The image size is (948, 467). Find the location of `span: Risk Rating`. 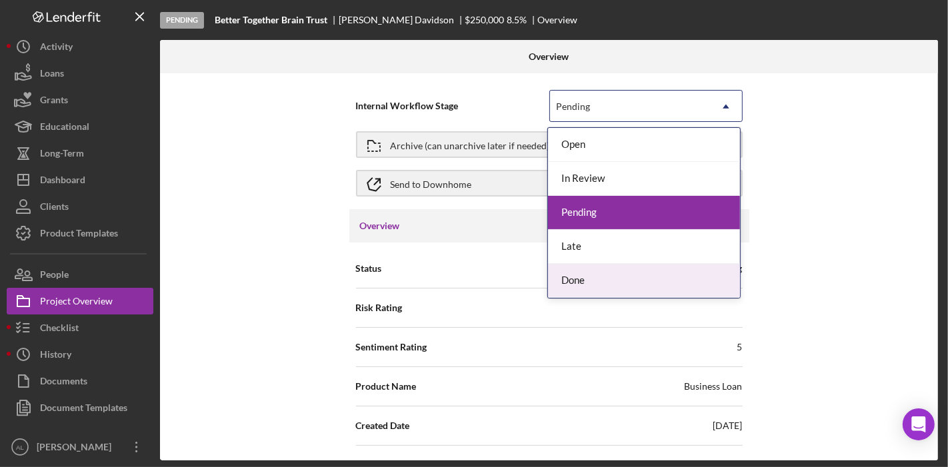

span: Risk Rating is located at coordinates (379, 308).